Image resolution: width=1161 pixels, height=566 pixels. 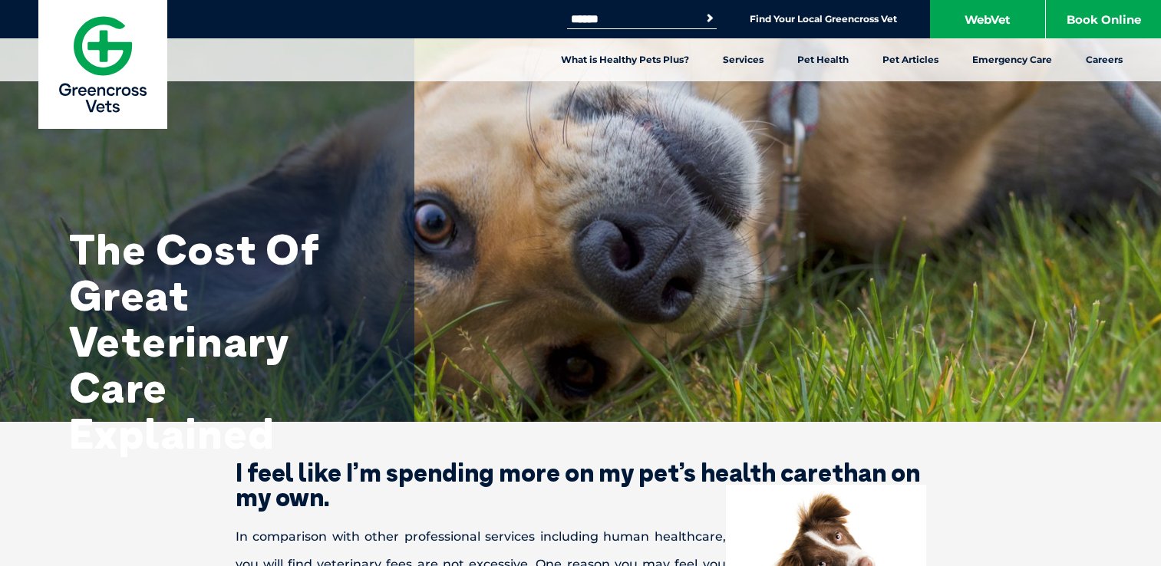 I want to click on h2: I feel like I’m spending more on my pet’s health care than on my own., so click(x=581, y=485).